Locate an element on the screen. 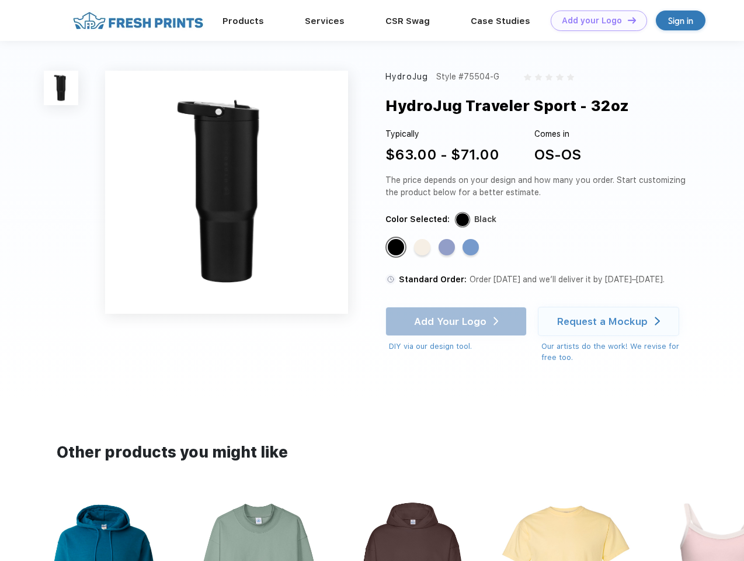  div: Comes in is located at coordinates (558, 134).